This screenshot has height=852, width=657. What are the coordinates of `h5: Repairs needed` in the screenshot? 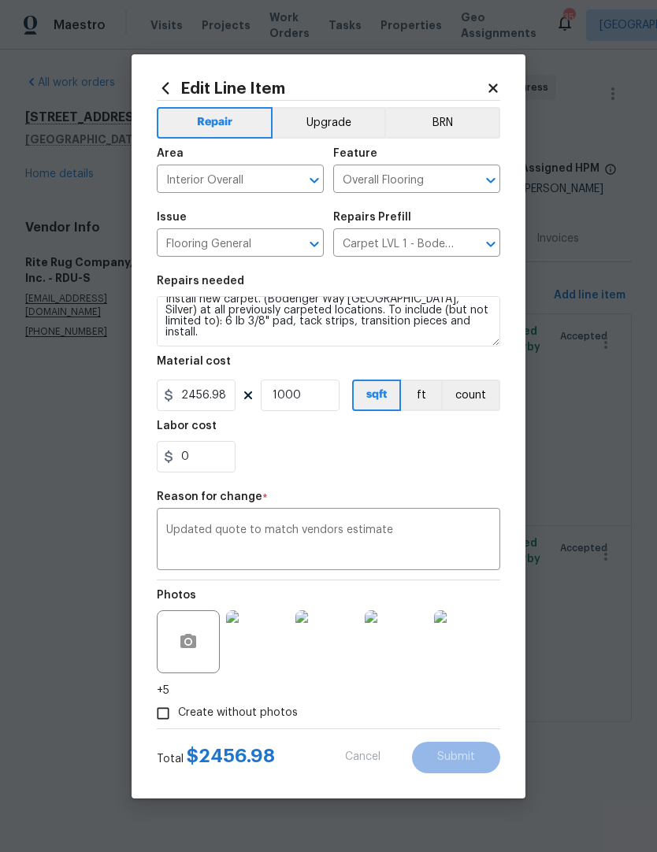 It's located at (200, 281).